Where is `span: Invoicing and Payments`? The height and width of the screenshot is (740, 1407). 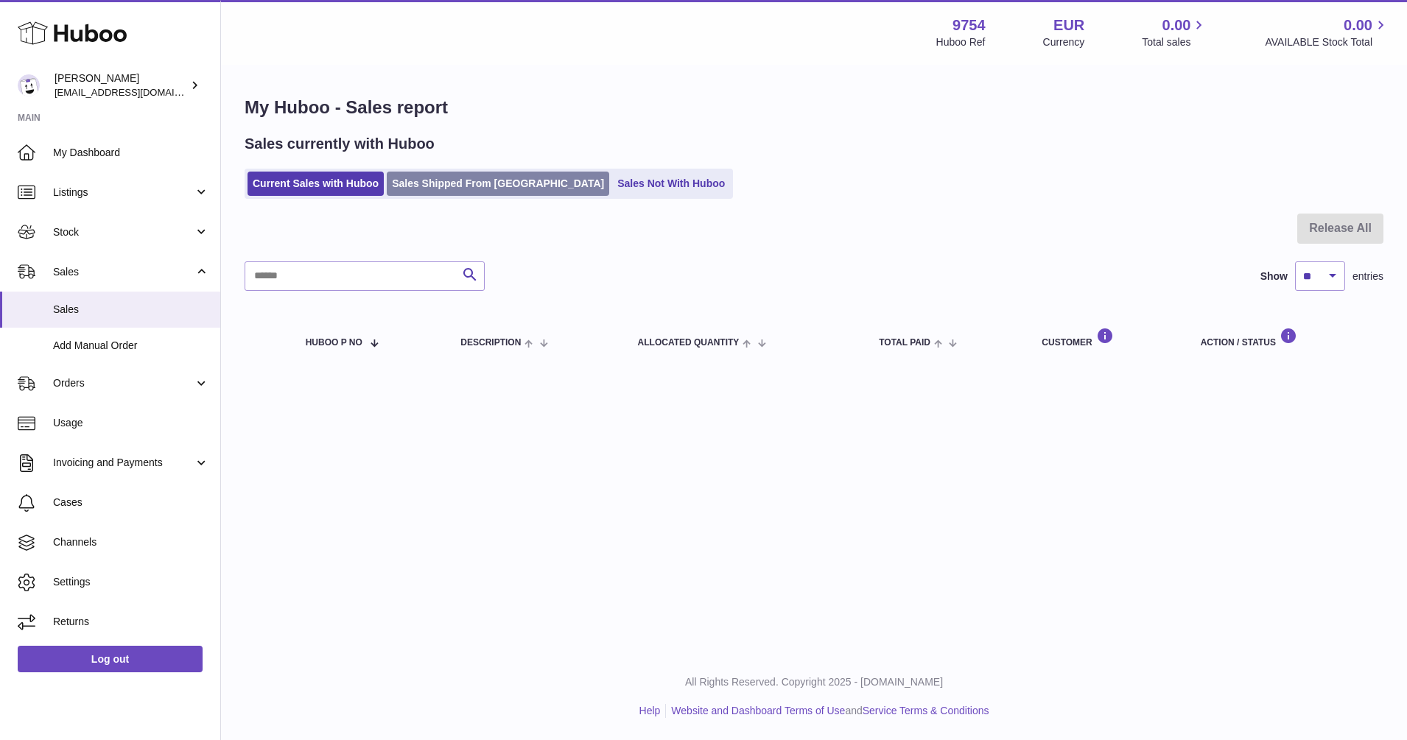
span: Invoicing and Payments is located at coordinates (123, 462).